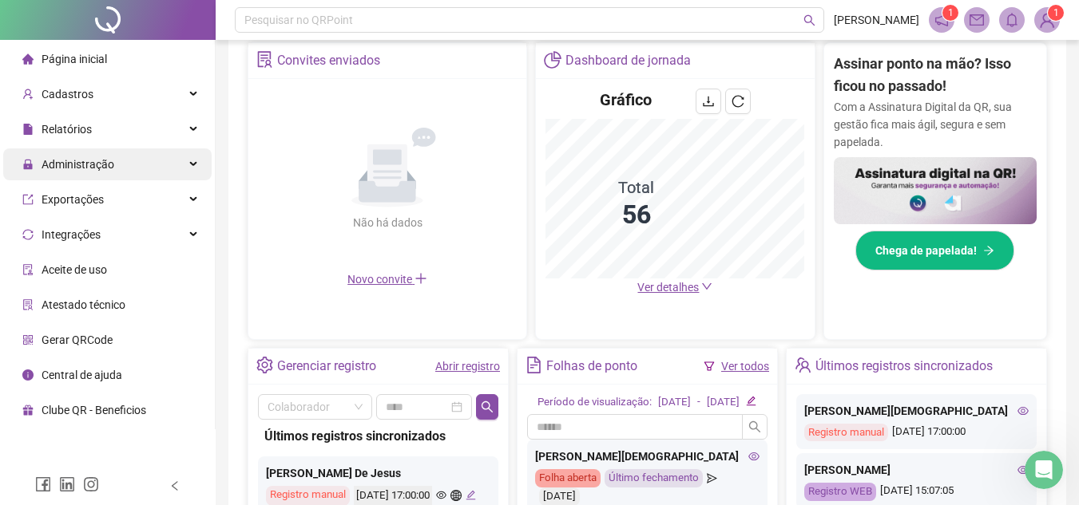 This screenshot has height=505, width=1079. Describe the element at coordinates (455, 495) in the screenshot. I see `span: global` at that location.